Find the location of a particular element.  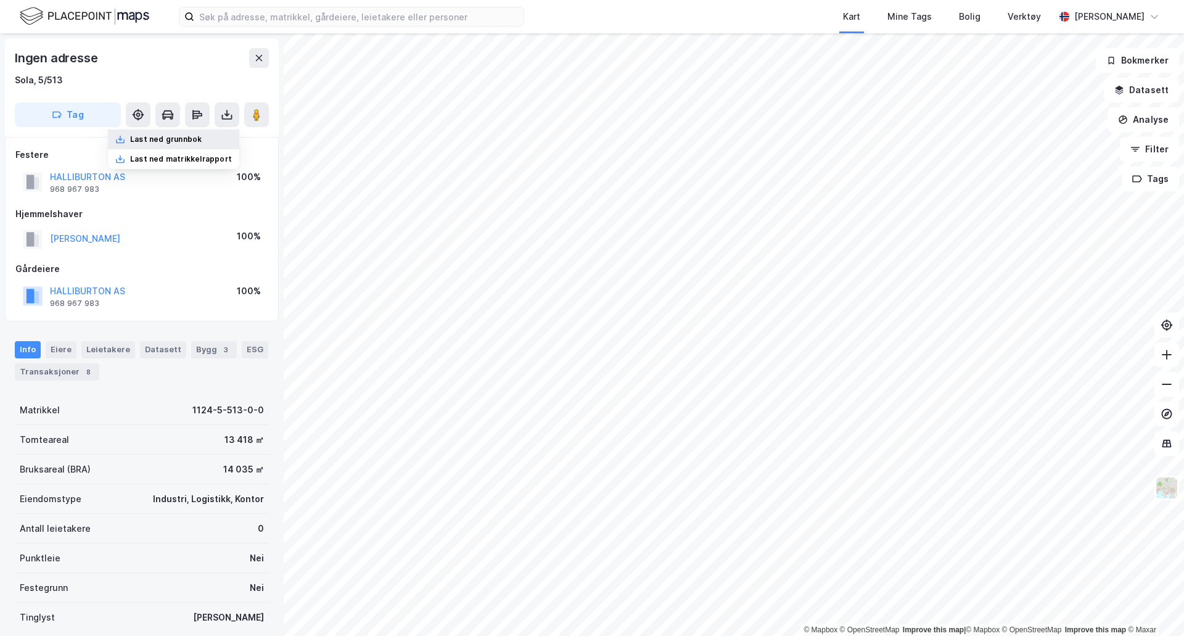

img: Z is located at coordinates (1167, 488).